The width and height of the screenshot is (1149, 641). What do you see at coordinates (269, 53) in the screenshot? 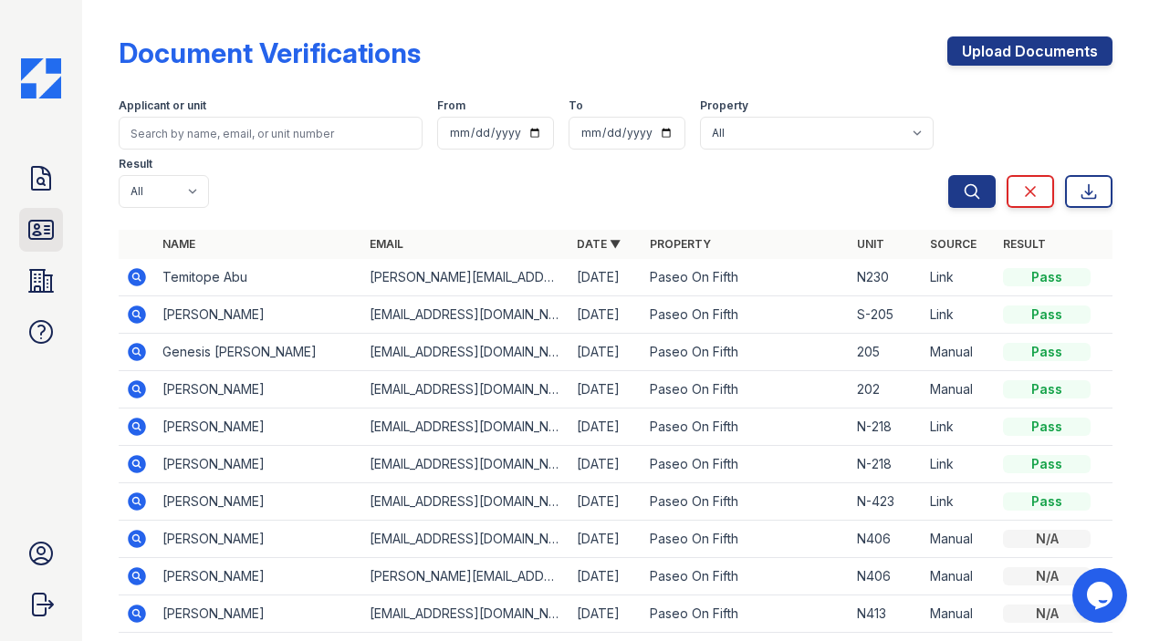
I see `div: Document Verifications` at bounding box center [269, 53].